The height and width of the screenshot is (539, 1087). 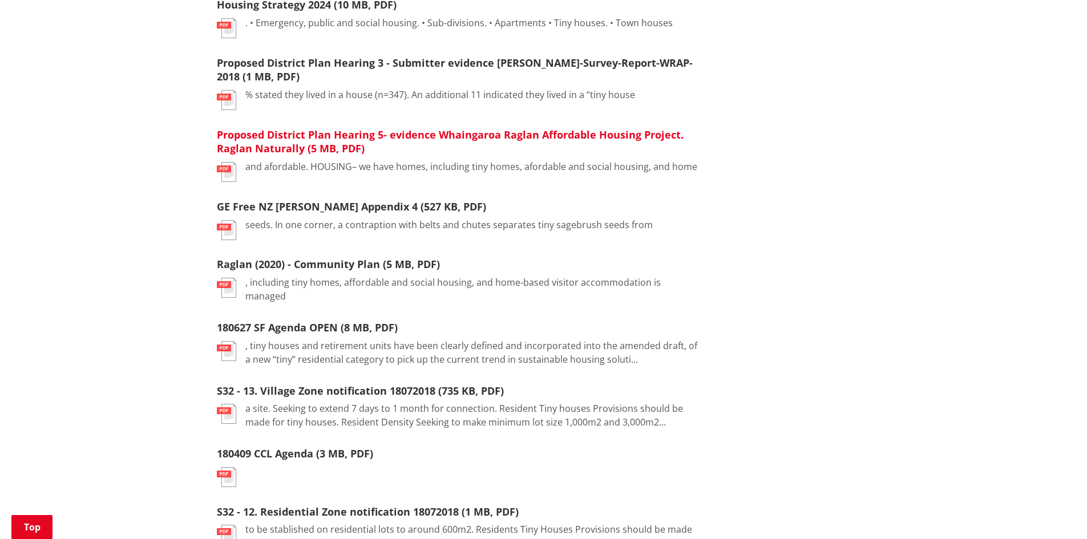 I want to click on p: a site. Seeking to extend 7 days to 1 month for connection. Resident Tiny houses Provisions shoul..., so click(x=474, y=415).